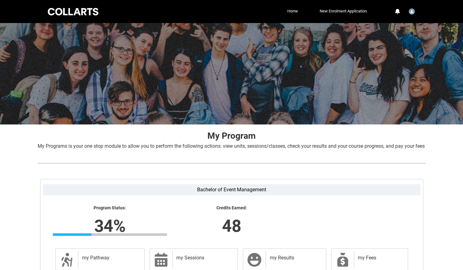 Image resolution: width=463 pixels, height=270 pixels. Describe the element at coordinates (411, 11) in the screenshot. I see `img: Student.twanten.20252682` at that location.